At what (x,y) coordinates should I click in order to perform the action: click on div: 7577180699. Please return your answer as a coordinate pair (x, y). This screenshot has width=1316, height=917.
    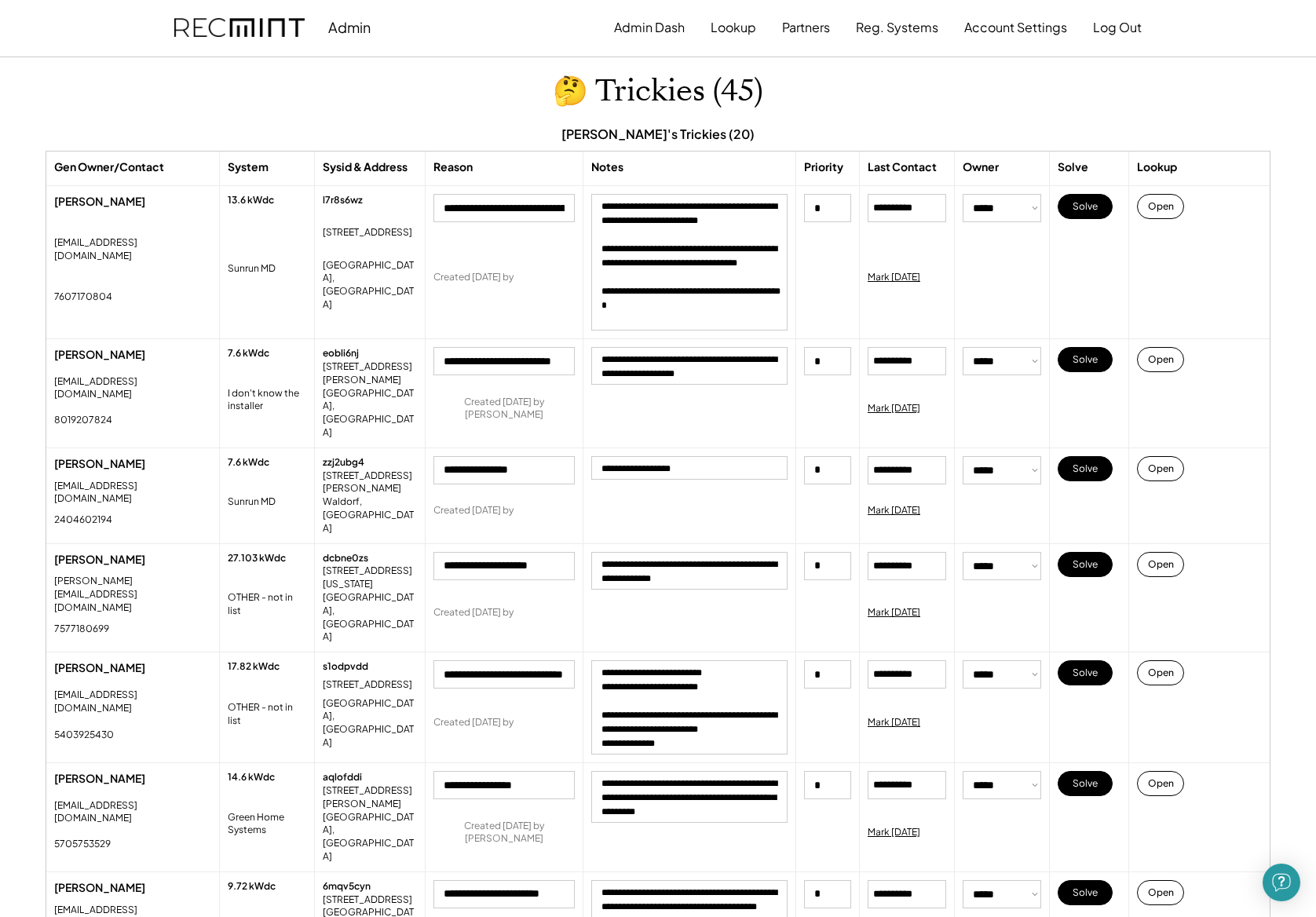
    Looking at the image, I should click on (82, 629).